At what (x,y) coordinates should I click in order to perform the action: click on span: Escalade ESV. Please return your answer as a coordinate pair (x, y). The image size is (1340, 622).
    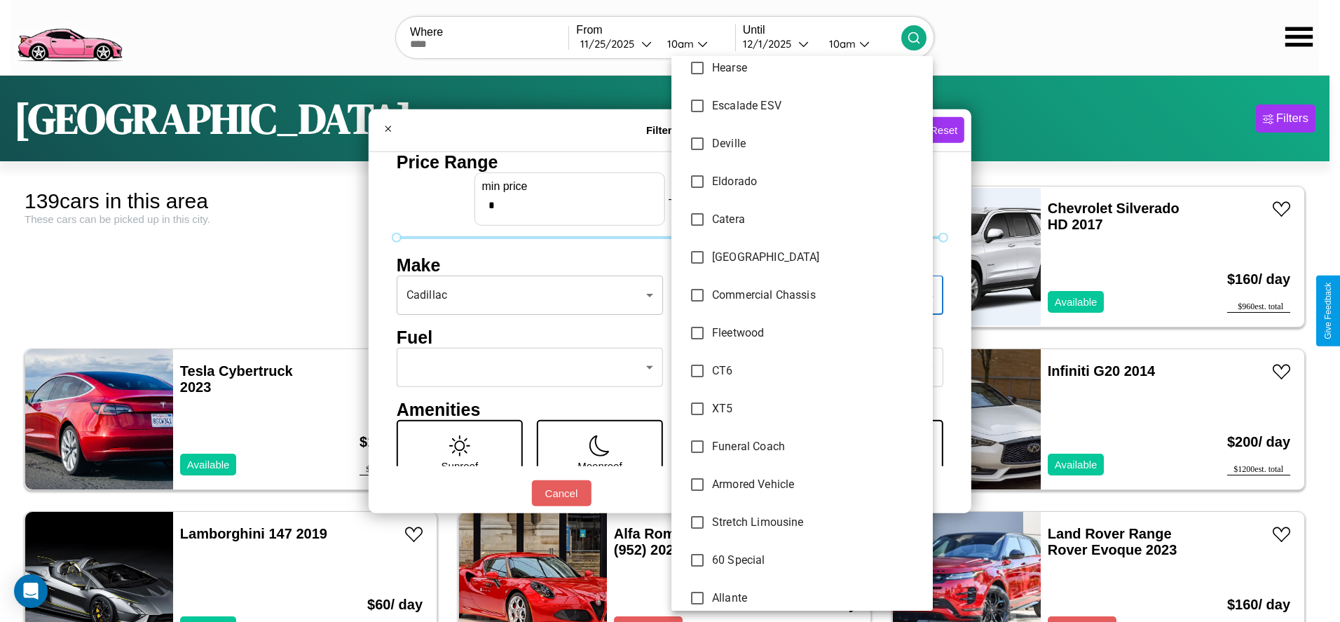
    Looking at the image, I should click on (817, 106).